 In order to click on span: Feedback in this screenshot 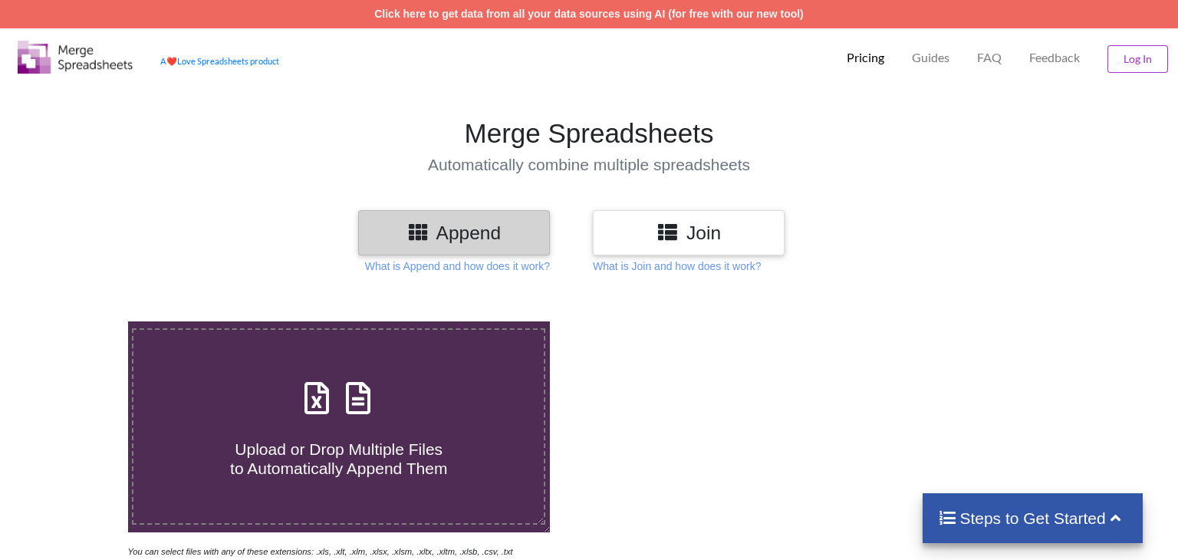, I will do `click(1054, 58)`.